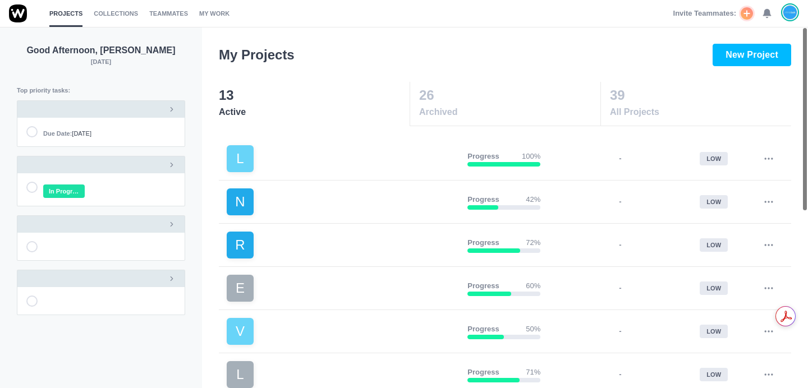 This screenshot has width=808, height=388. I want to click on div: N, so click(240, 202).